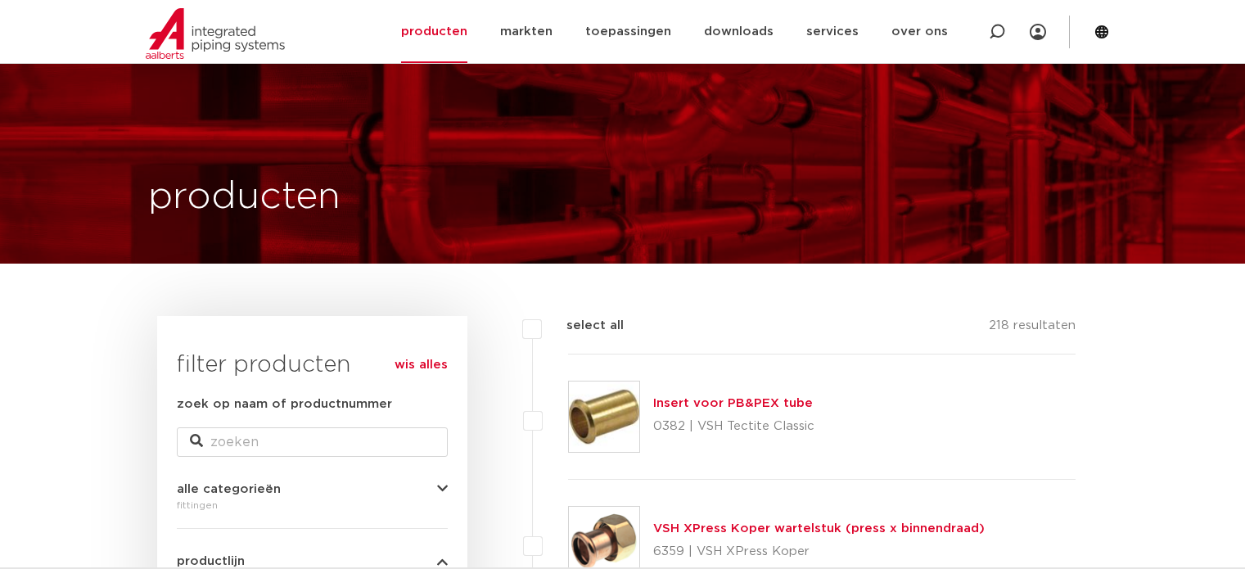  Describe the element at coordinates (1032, 328) in the screenshot. I see `p: 218 resultaten` at that location.